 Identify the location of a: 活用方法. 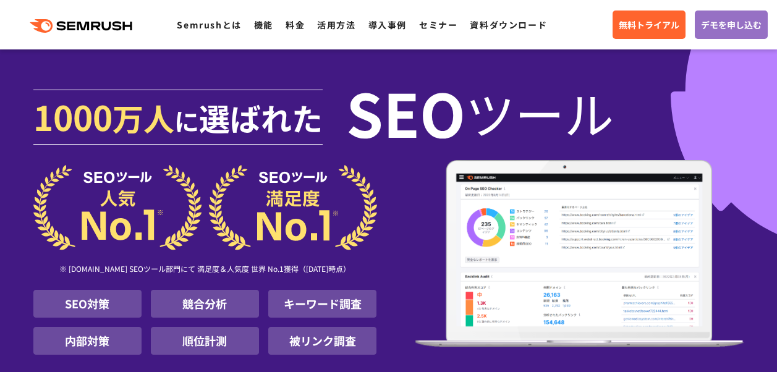
(336, 25).